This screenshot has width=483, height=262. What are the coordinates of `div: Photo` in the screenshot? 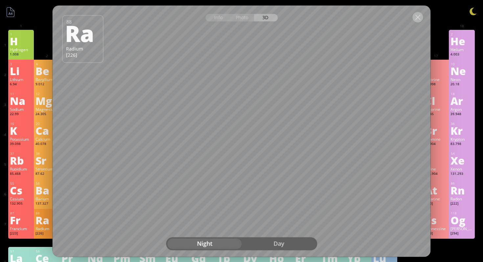 It's located at (242, 17).